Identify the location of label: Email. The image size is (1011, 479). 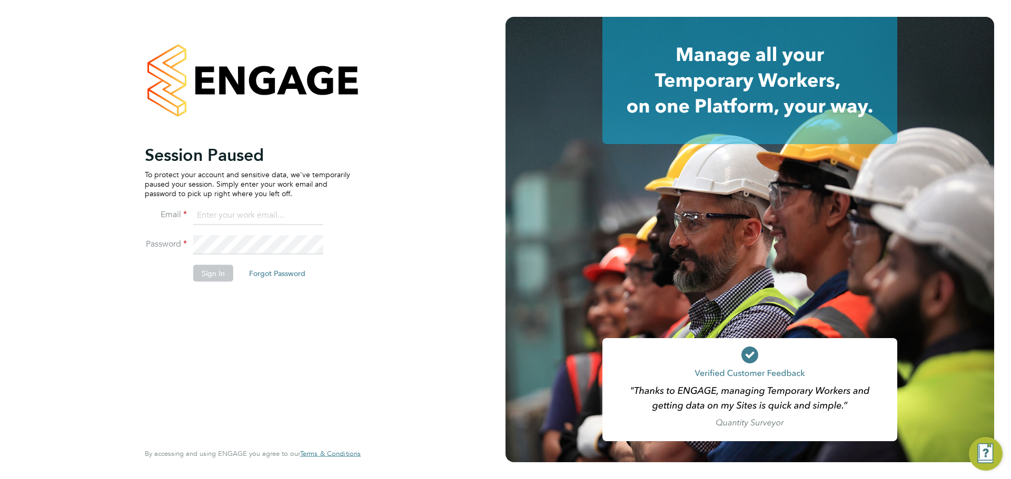
(166, 214).